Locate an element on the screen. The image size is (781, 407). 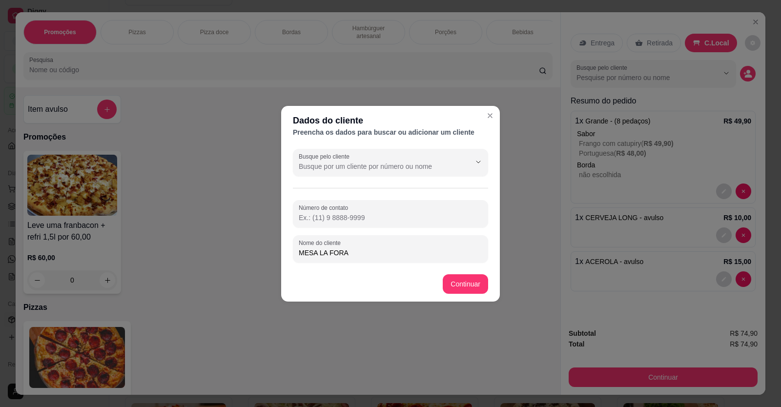
button: Show suggestions is located at coordinates (478, 162).